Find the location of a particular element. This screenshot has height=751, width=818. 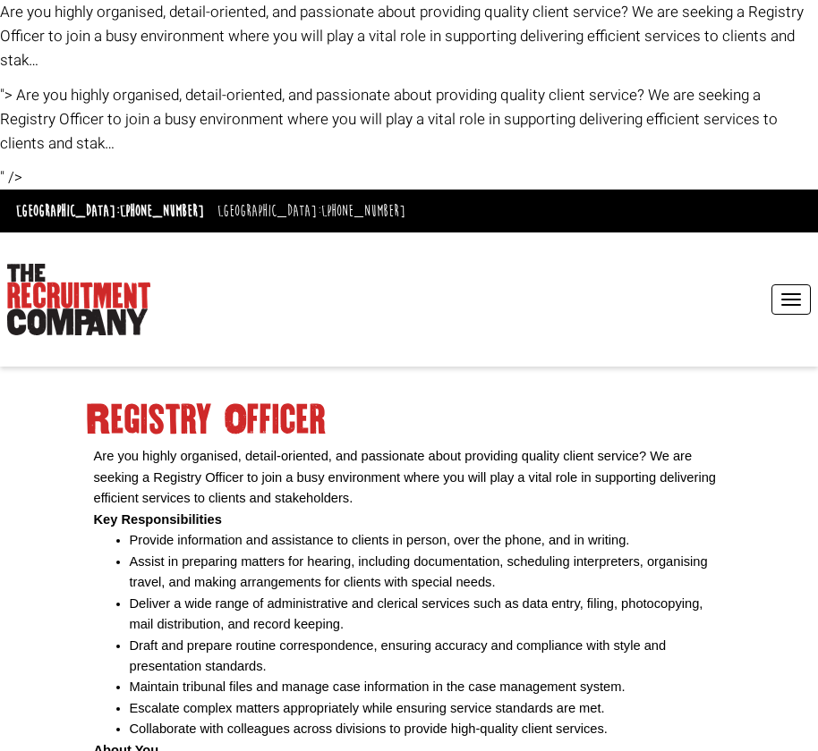

li: Provide information and assistance to clients in person, over the phone, and in writing. is located at coordinates (427, 540).